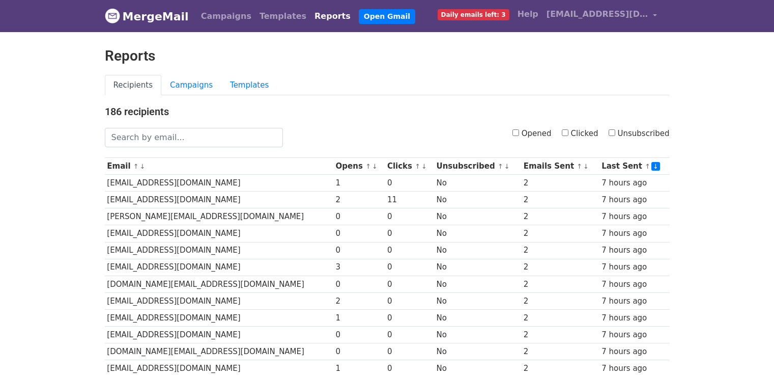  What do you see at coordinates (409, 200) in the screenshot?
I see `td: 11` at bounding box center [409, 200].